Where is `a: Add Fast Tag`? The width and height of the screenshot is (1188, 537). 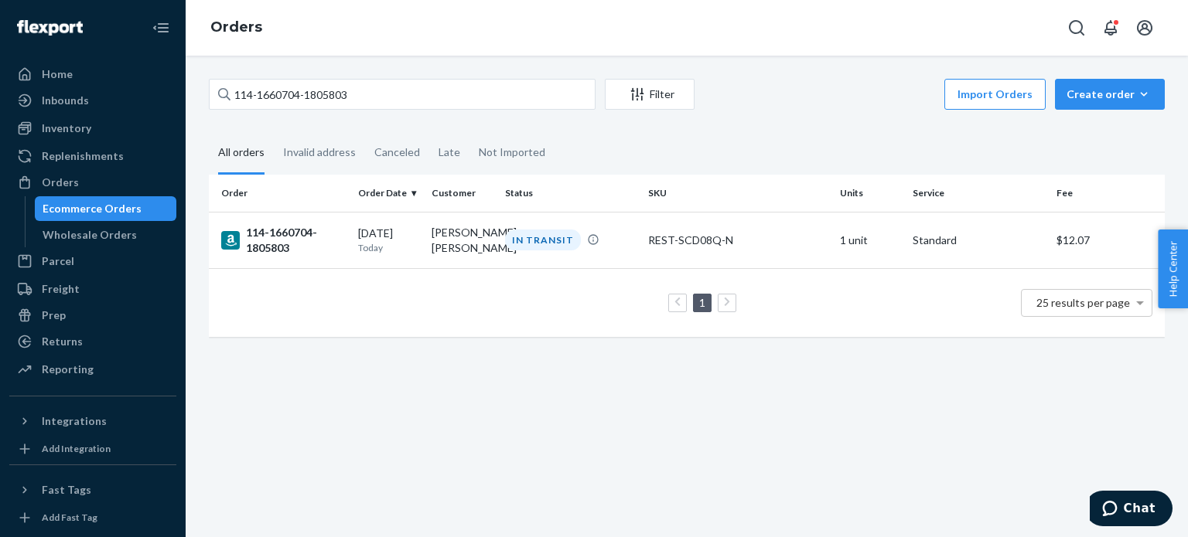
a: Add Fast Tag is located at coordinates (93, 518).